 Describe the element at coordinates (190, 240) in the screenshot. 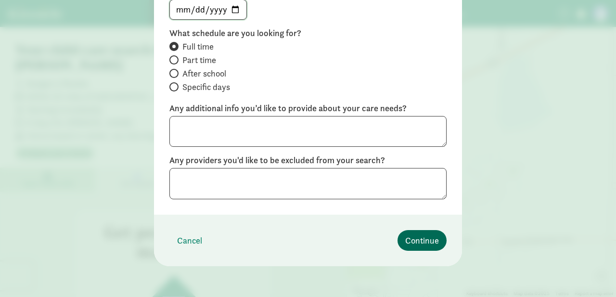

I see `span: Cancel` at that location.